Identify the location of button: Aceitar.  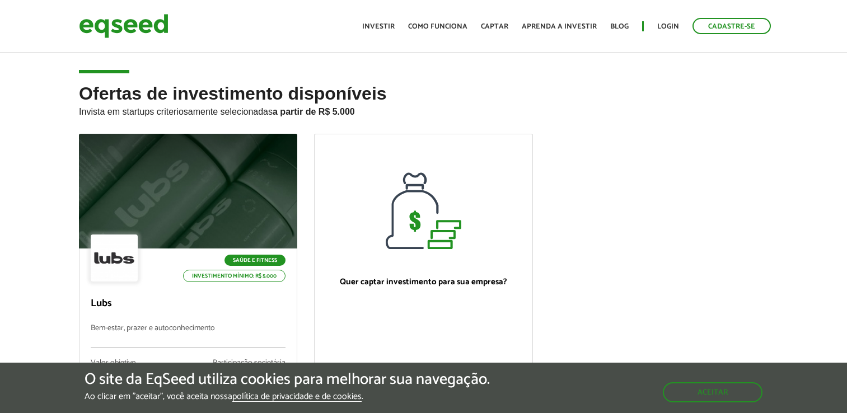
(712, 392).